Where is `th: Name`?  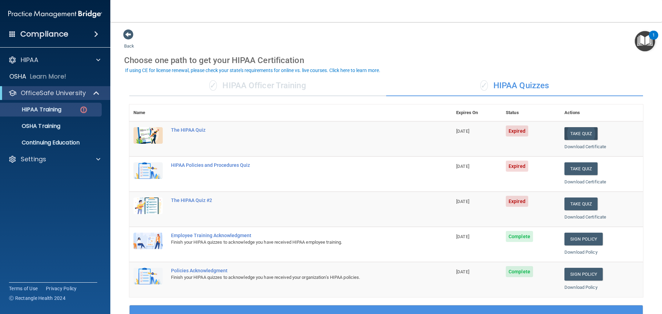 th: Name is located at coordinates (148, 113).